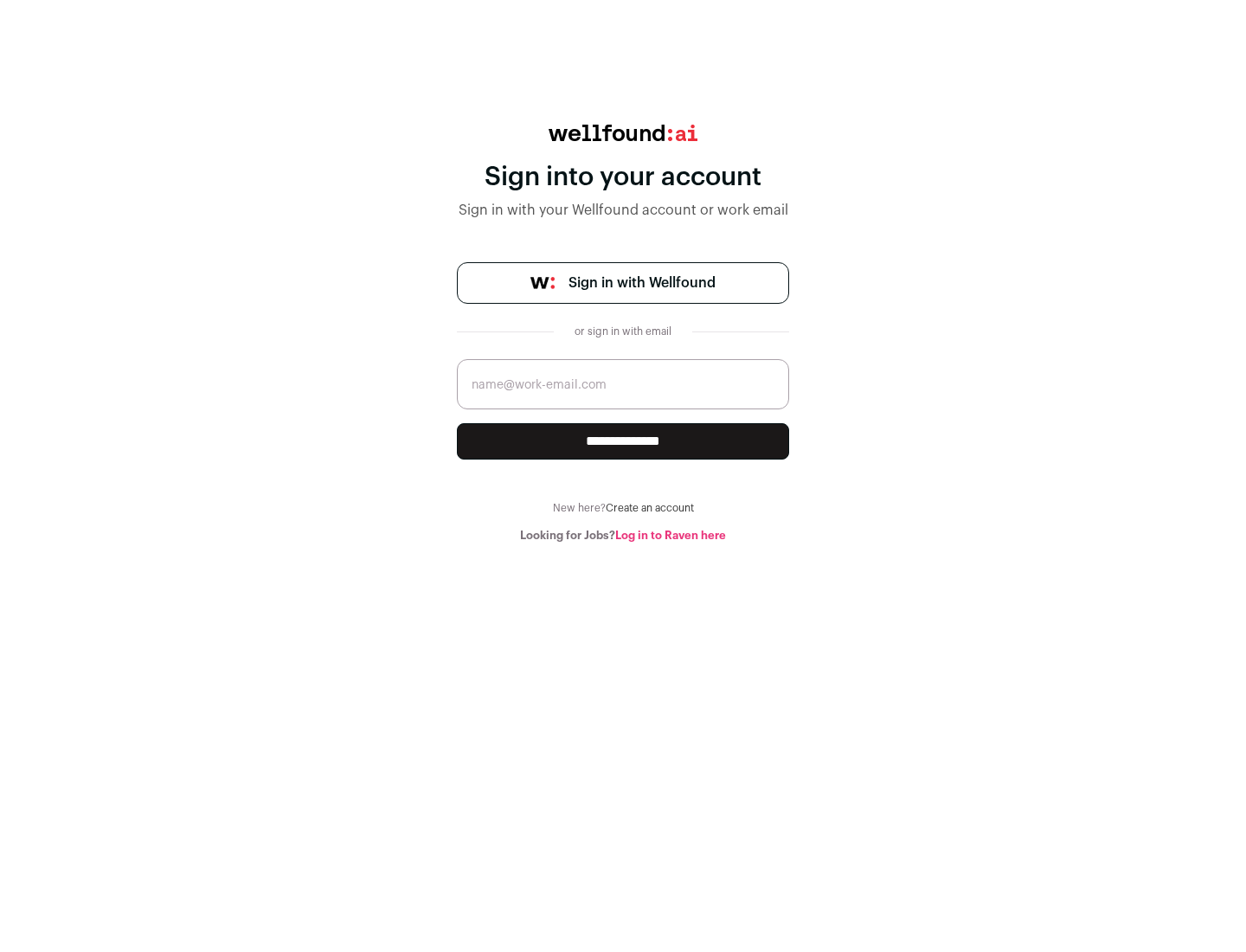 The width and height of the screenshot is (1246, 952). Describe the element at coordinates (623, 332) in the screenshot. I see `div: or sign in with email` at that location.